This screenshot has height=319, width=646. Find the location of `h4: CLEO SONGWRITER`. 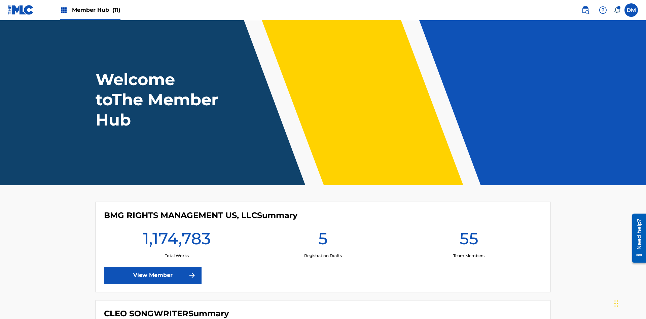

h4: CLEO SONGWRITER is located at coordinates (166, 314).